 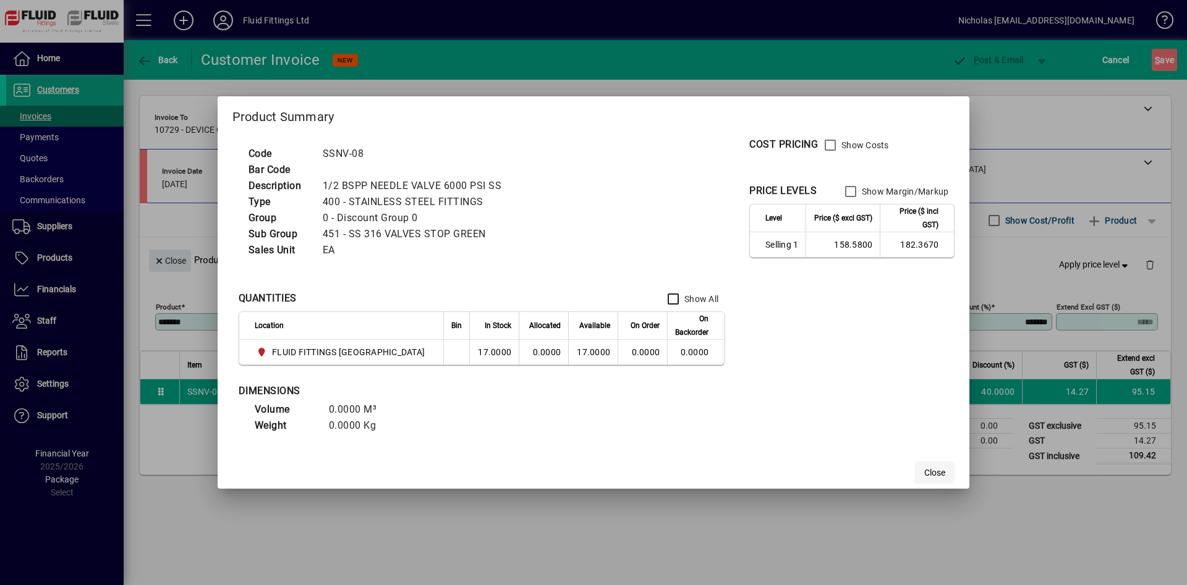 I want to click on span: Close, so click(x=935, y=473).